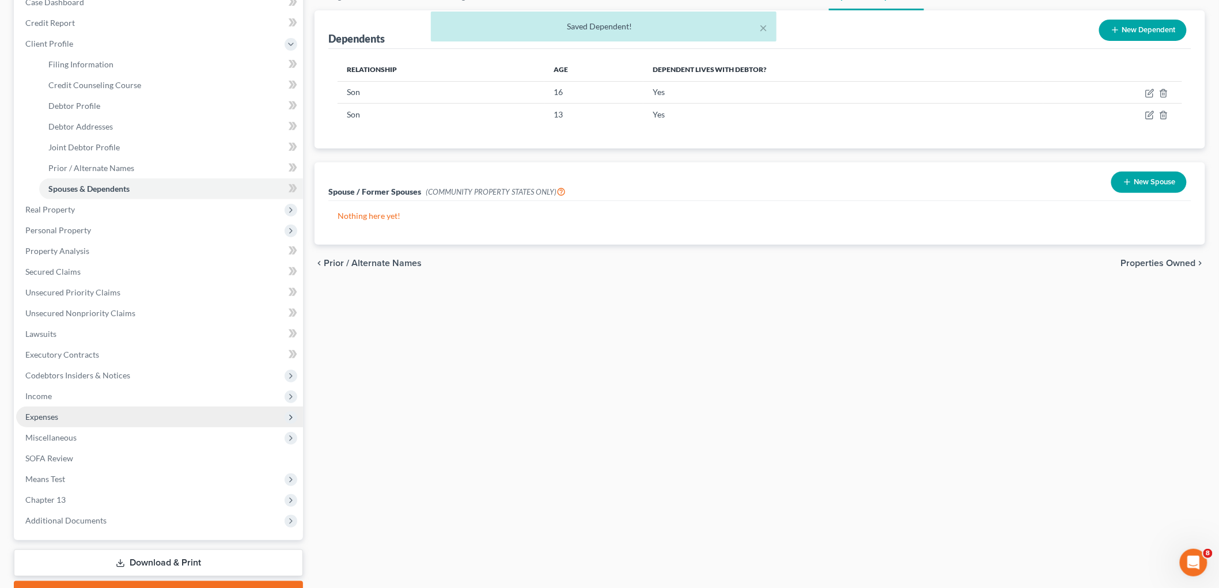  Describe the element at coordinates (95, 85) in the screenshot. I see `span: Credit Counseling Course` at that location.